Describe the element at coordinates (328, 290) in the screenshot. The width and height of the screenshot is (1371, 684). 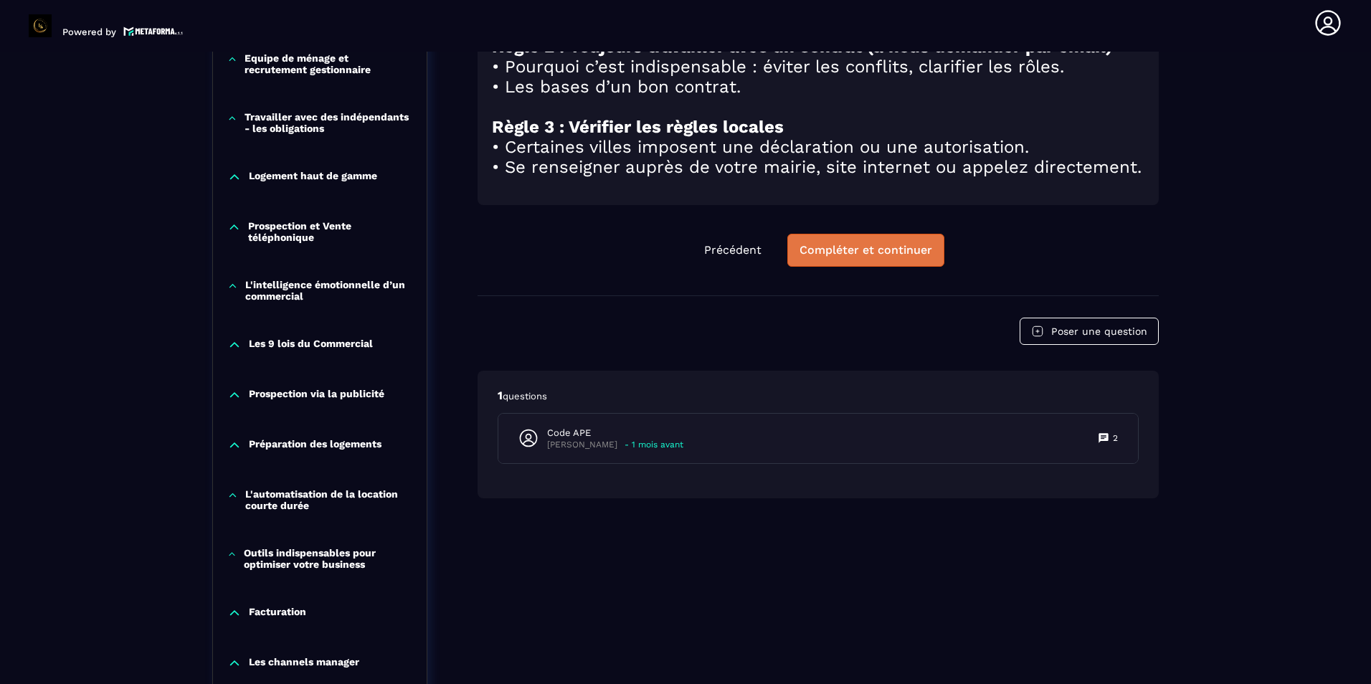
I see `p: L'intelligence émotionnelle d’un commercial` at that location.